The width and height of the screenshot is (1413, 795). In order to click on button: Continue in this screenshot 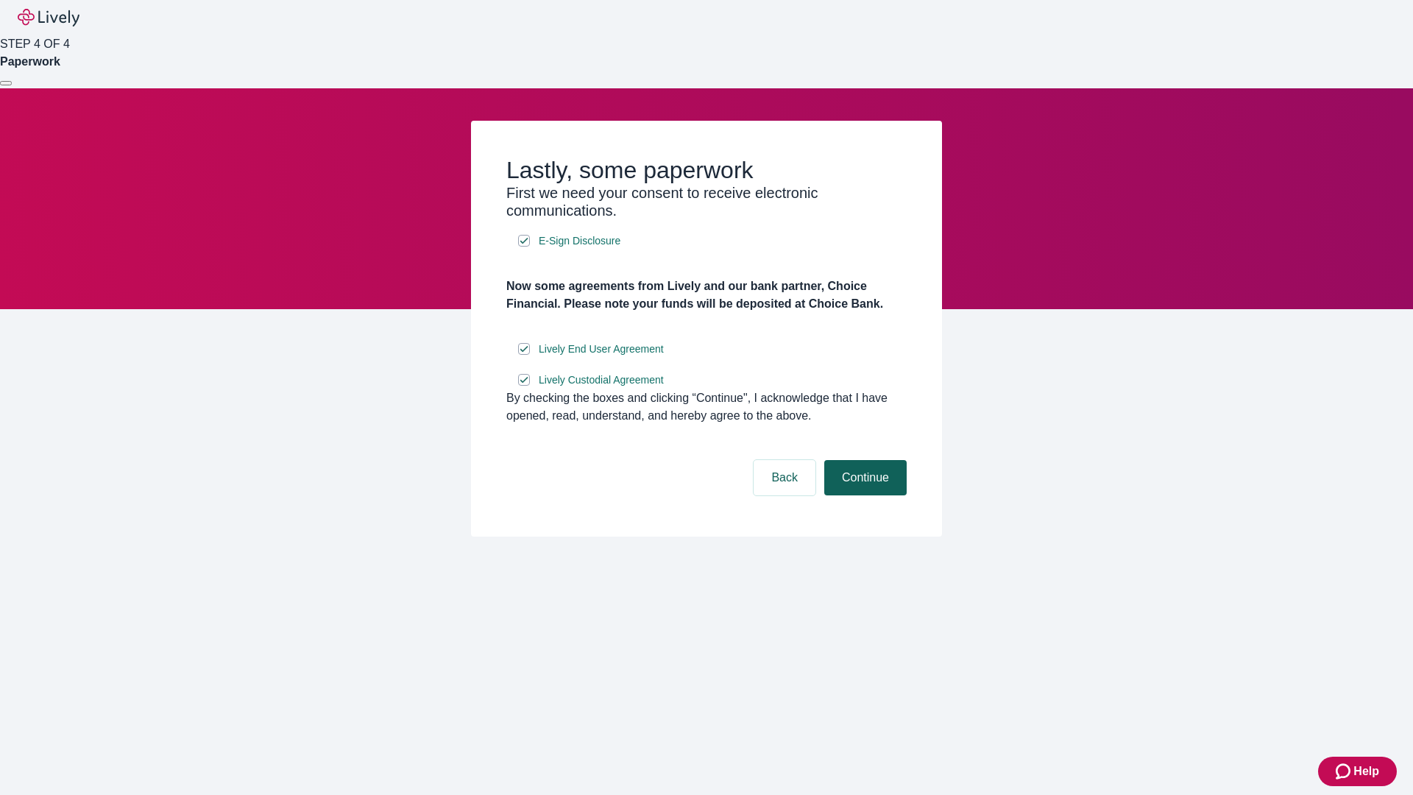, I will do `click(865, 478)`.